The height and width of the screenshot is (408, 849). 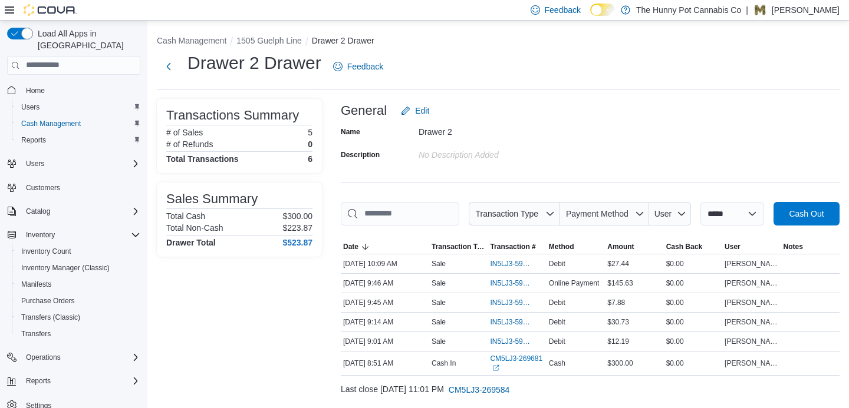 I want to click on span: Method, so click(x=561, y=247).